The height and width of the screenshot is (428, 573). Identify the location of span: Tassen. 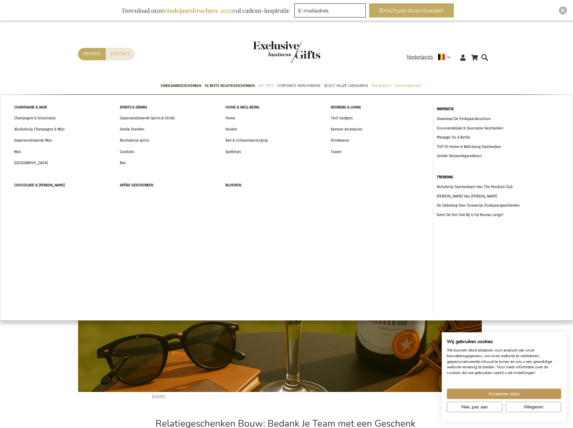
(336, 151).